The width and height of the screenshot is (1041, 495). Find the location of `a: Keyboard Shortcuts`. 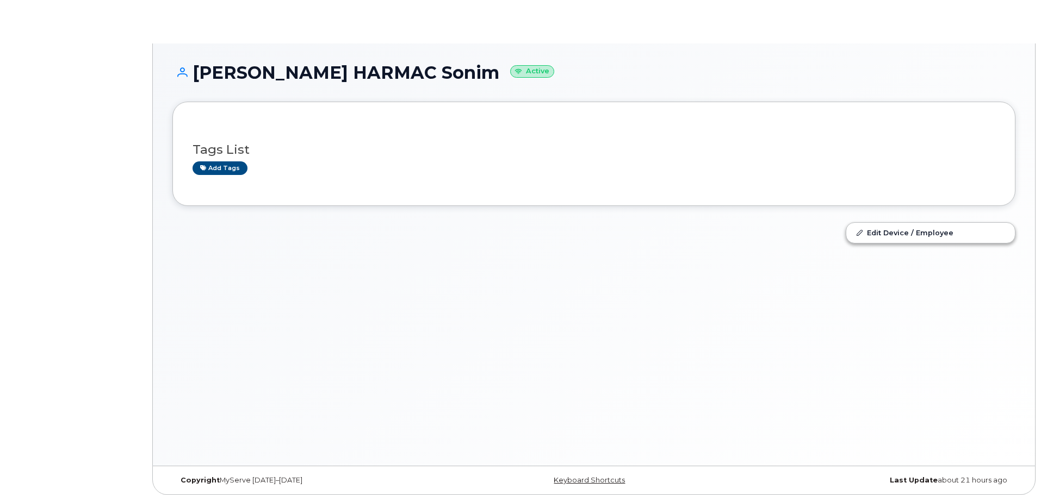

a: Keyboard Shortcuts is located at coordinates (589, 480).